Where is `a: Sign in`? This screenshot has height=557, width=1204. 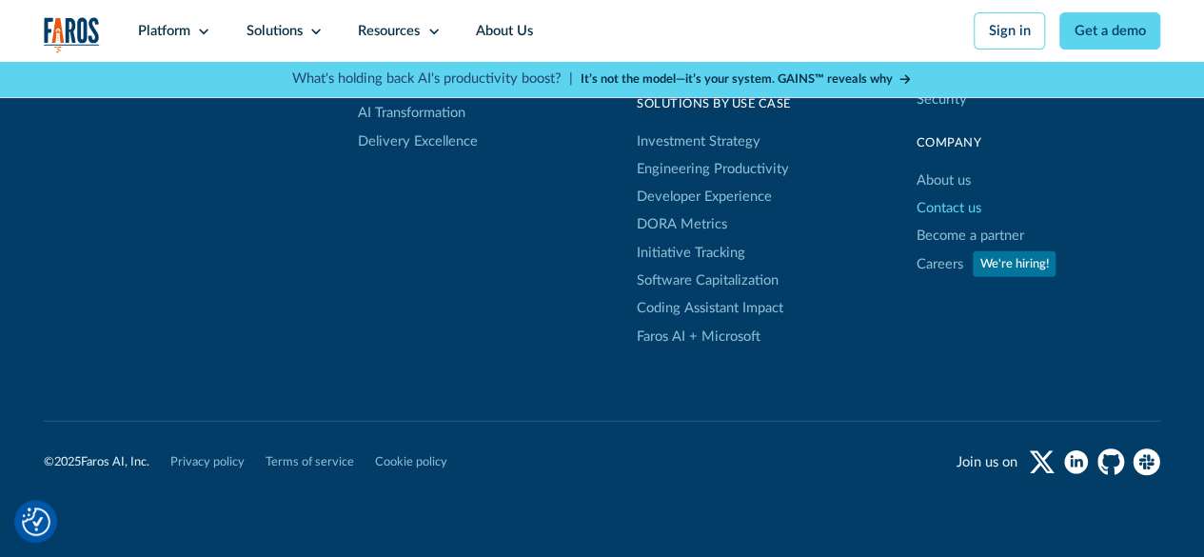 a: Sign in is located at coordinates (1009, 30).